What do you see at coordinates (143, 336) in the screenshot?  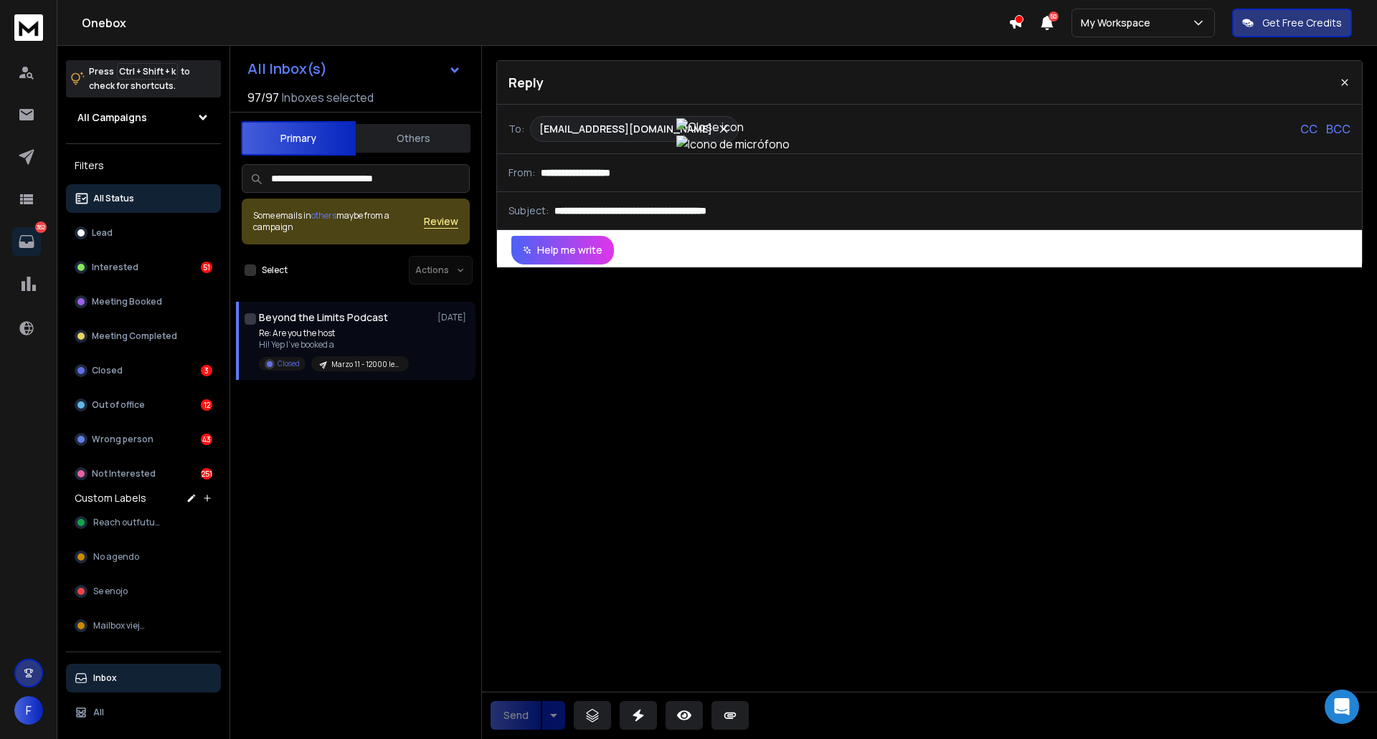 I see `button: Meeting Completed` at bounding box center [143, 336].